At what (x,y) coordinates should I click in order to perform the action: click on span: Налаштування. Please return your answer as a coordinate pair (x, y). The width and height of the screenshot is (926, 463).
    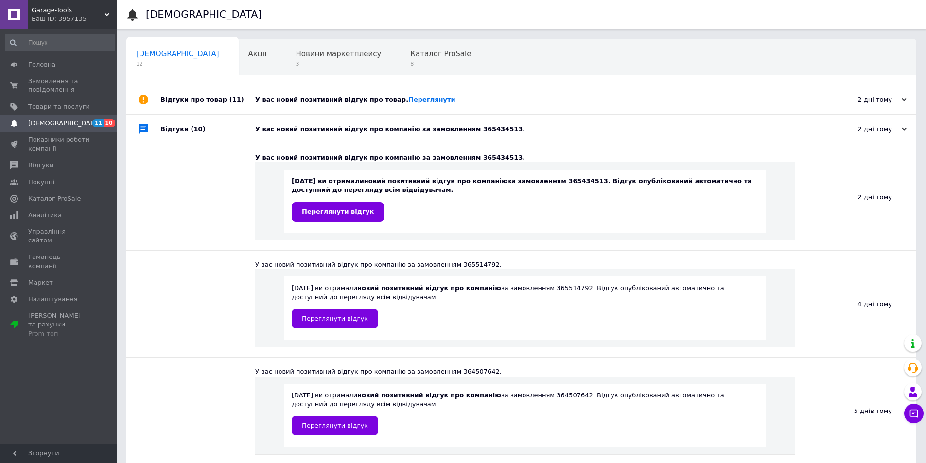
    Looking at the image, I should click on (53, 299).